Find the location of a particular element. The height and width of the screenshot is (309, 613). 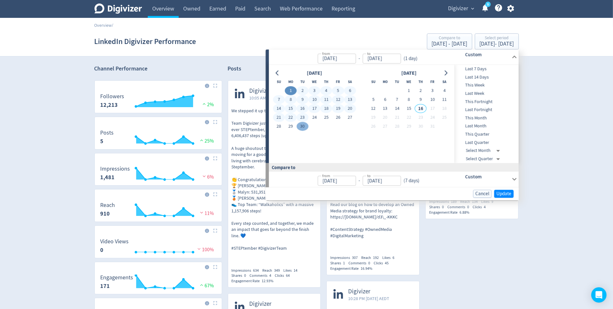

div: This Week is located at coordinates (486, 85).